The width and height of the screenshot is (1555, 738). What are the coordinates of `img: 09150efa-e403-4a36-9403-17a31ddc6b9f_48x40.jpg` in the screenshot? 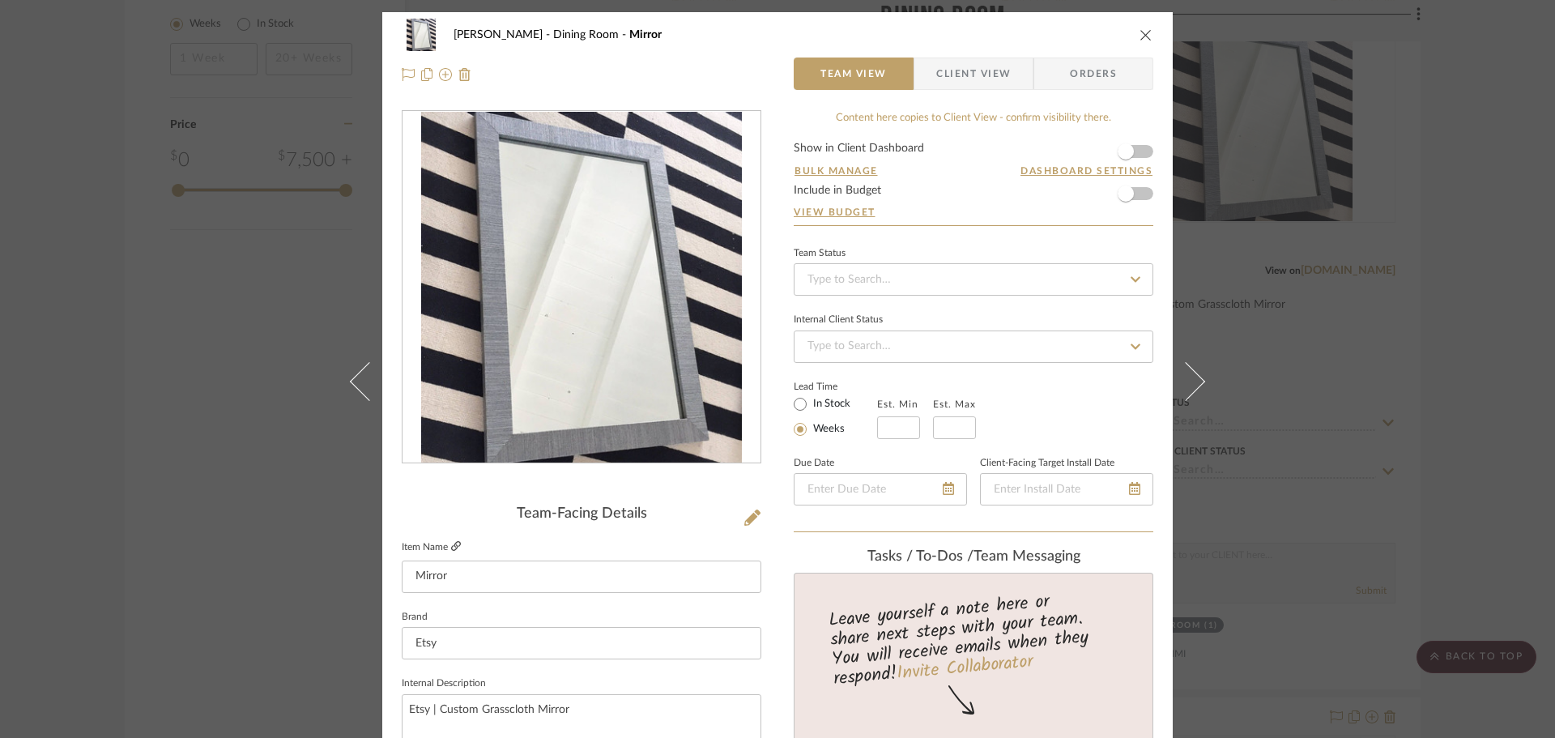 It's located at (421, 35).